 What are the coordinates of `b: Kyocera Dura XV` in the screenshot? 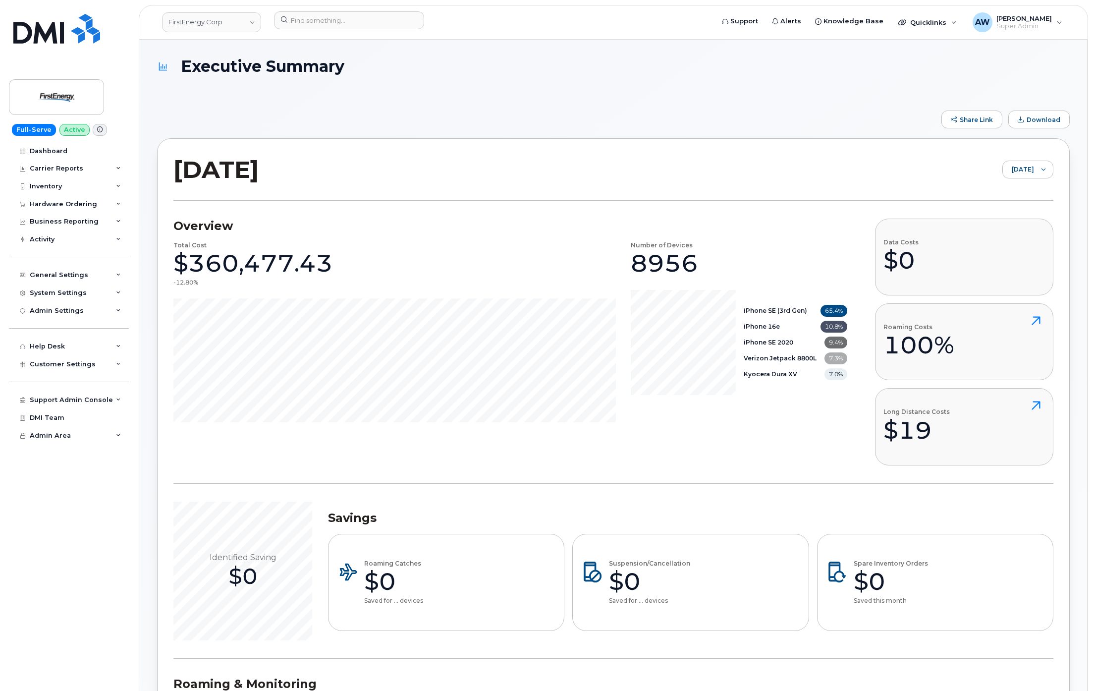 It's located at (771, 374).